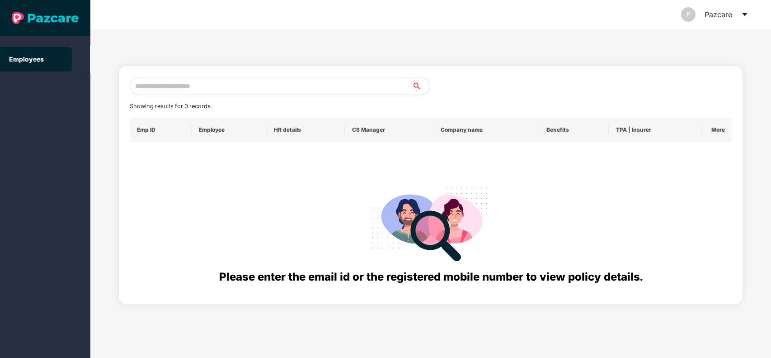 Image resolution: width=771 pixels, height=358 pixels. Describe the element at coordinates (161, 130) in the screenshot. I see `th: Emp ID` at that location.